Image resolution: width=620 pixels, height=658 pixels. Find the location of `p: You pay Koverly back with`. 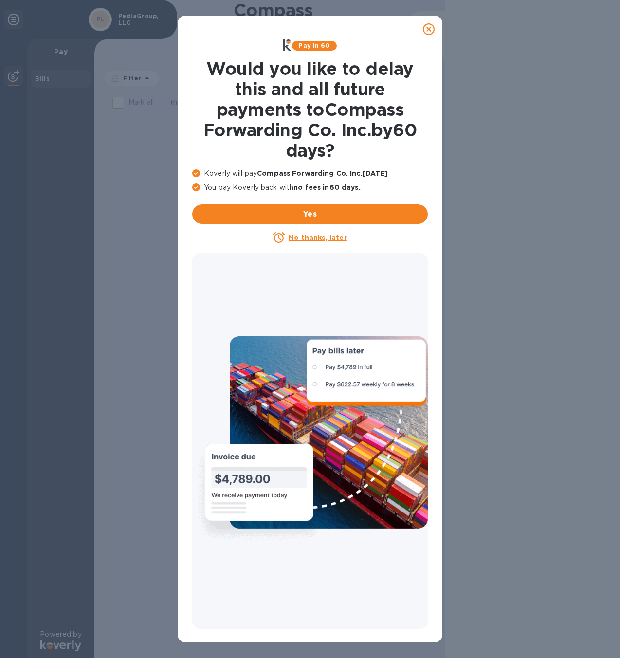

p: You pay Koverly back with is located at coordinates (310, 187).